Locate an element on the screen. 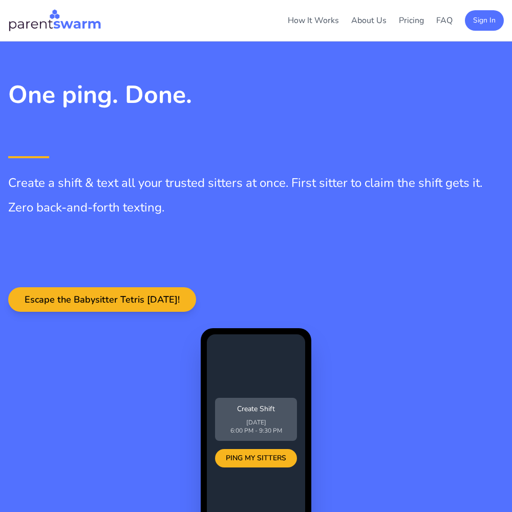  p: Create Shift is located at coordinates (256, 409).